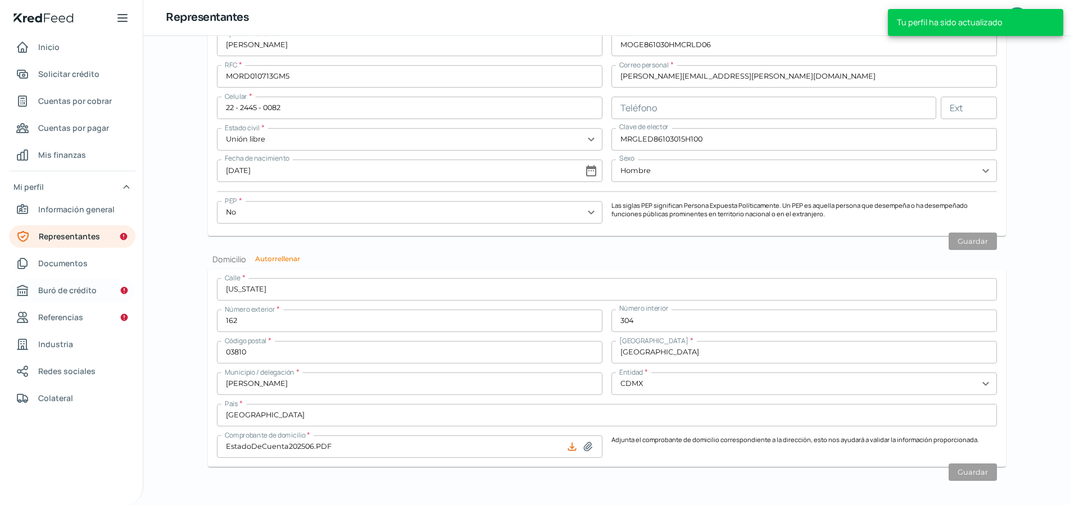 This screenshot has width=1070, height=505. I want to click on span: Clave de elector, so click(644, 126).